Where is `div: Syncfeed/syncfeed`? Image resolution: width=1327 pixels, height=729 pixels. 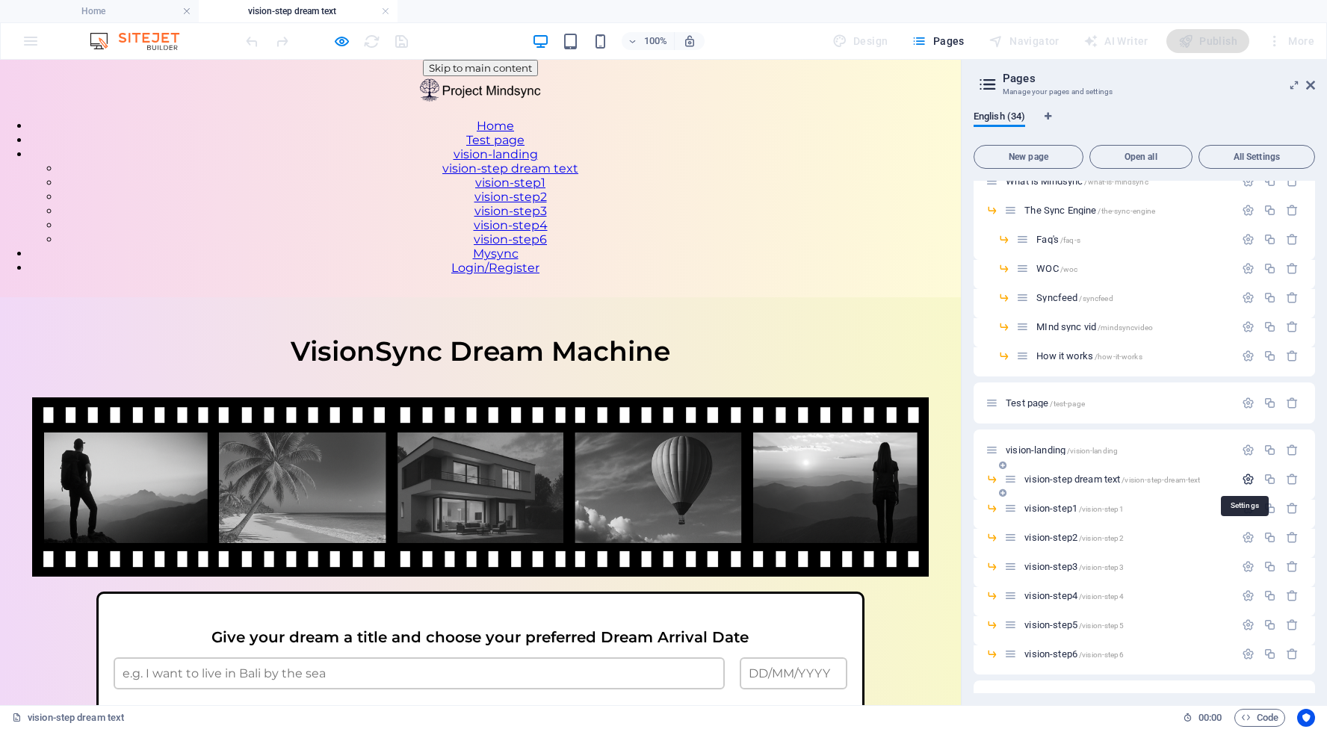
div: Syncfeed/syncfeed is located at coordinates (1133, 297).